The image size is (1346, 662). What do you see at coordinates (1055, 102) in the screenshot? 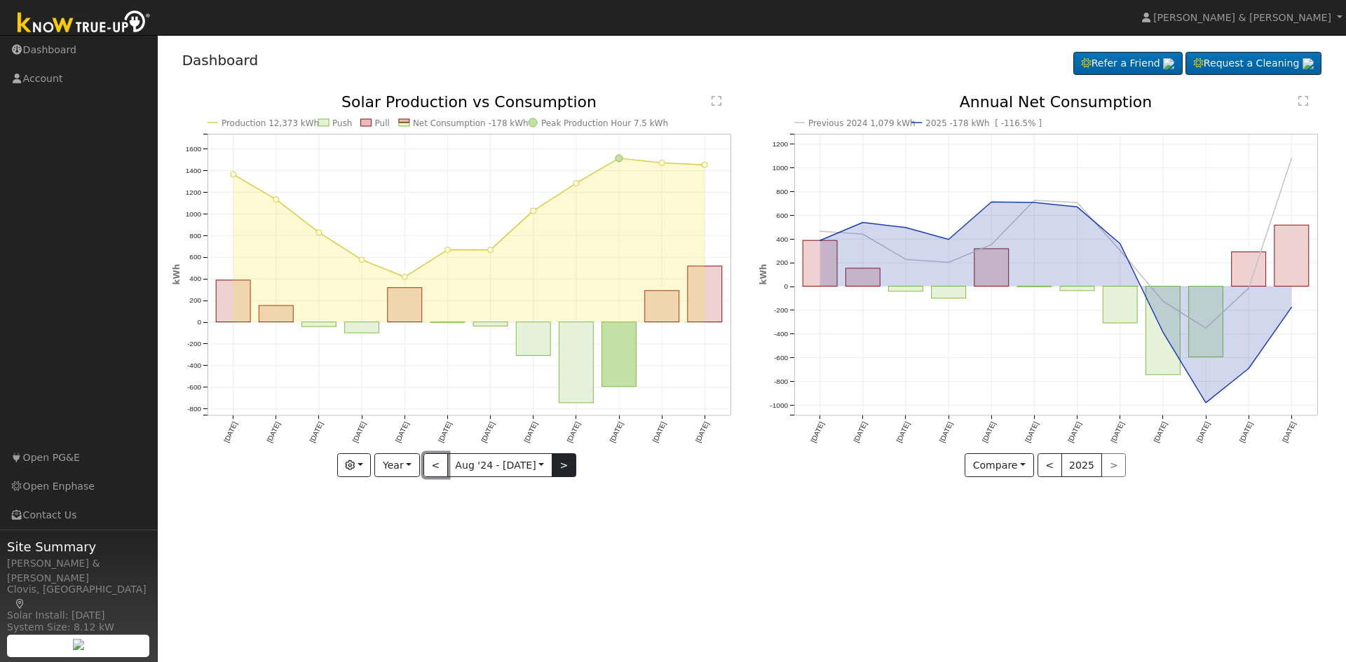
I see `text: Annual Net Consumption` at bounding box center [1055, 102].